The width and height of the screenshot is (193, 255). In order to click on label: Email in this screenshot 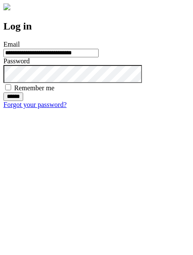, I will do `click(12, 44)`.